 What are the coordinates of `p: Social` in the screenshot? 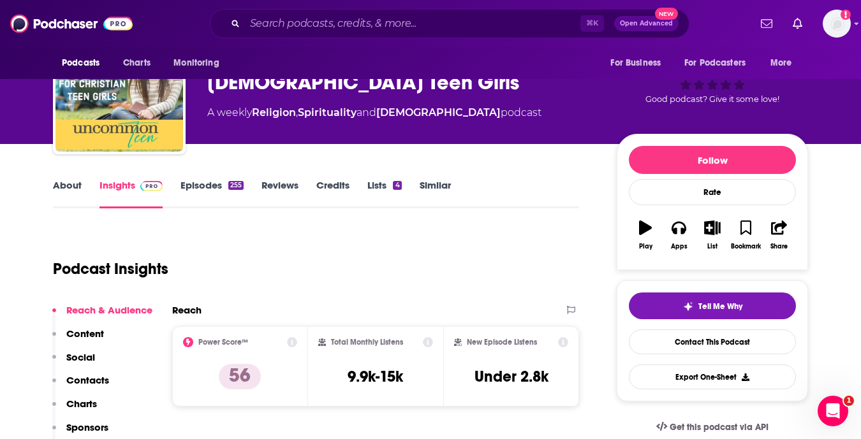 It's located at (80, 357).